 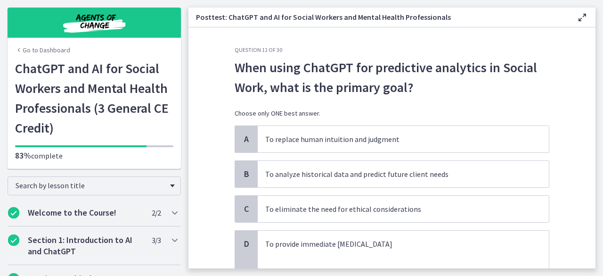 I want to click on h2: Section 1: Introduction to AI and ChatGPT, so click(x=85, y=246).